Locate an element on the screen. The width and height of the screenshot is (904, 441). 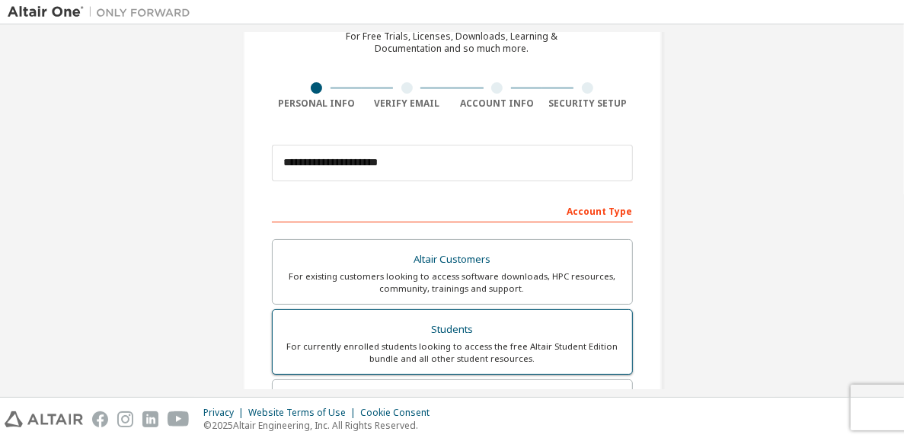
div: Faculty is located at coordinates (453, 400).